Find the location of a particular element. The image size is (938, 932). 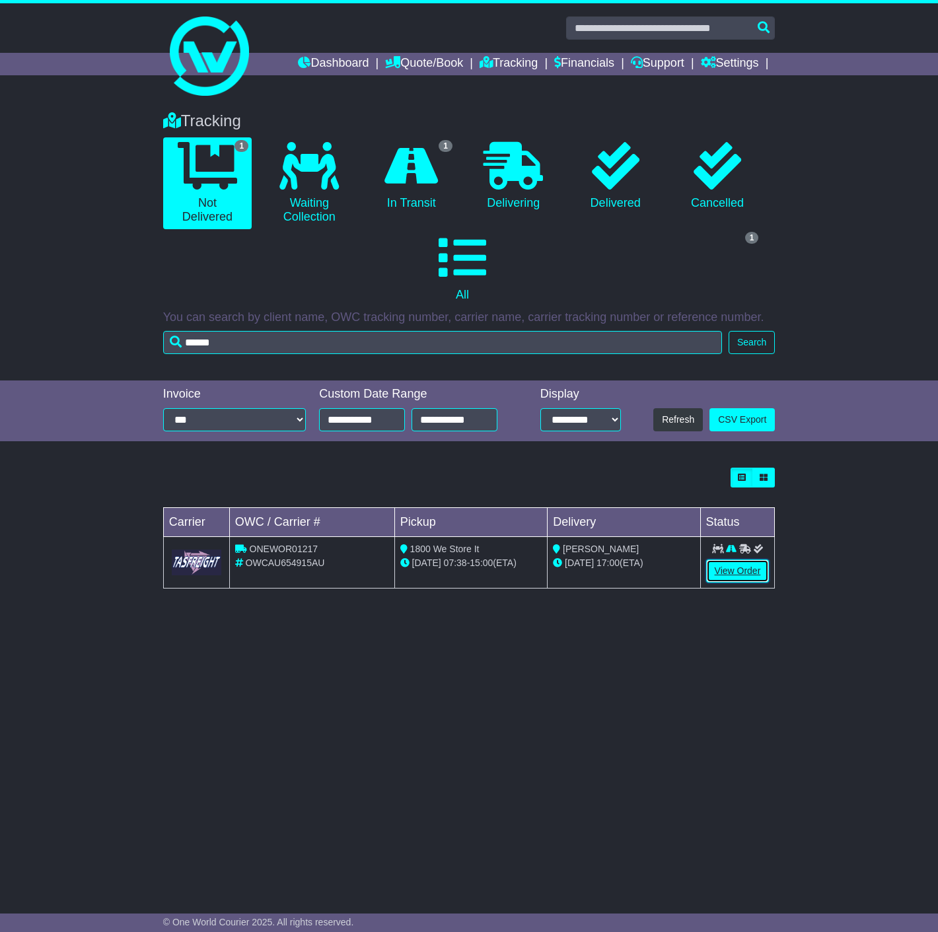

td: Pickup is located at coordinates (470, 522).